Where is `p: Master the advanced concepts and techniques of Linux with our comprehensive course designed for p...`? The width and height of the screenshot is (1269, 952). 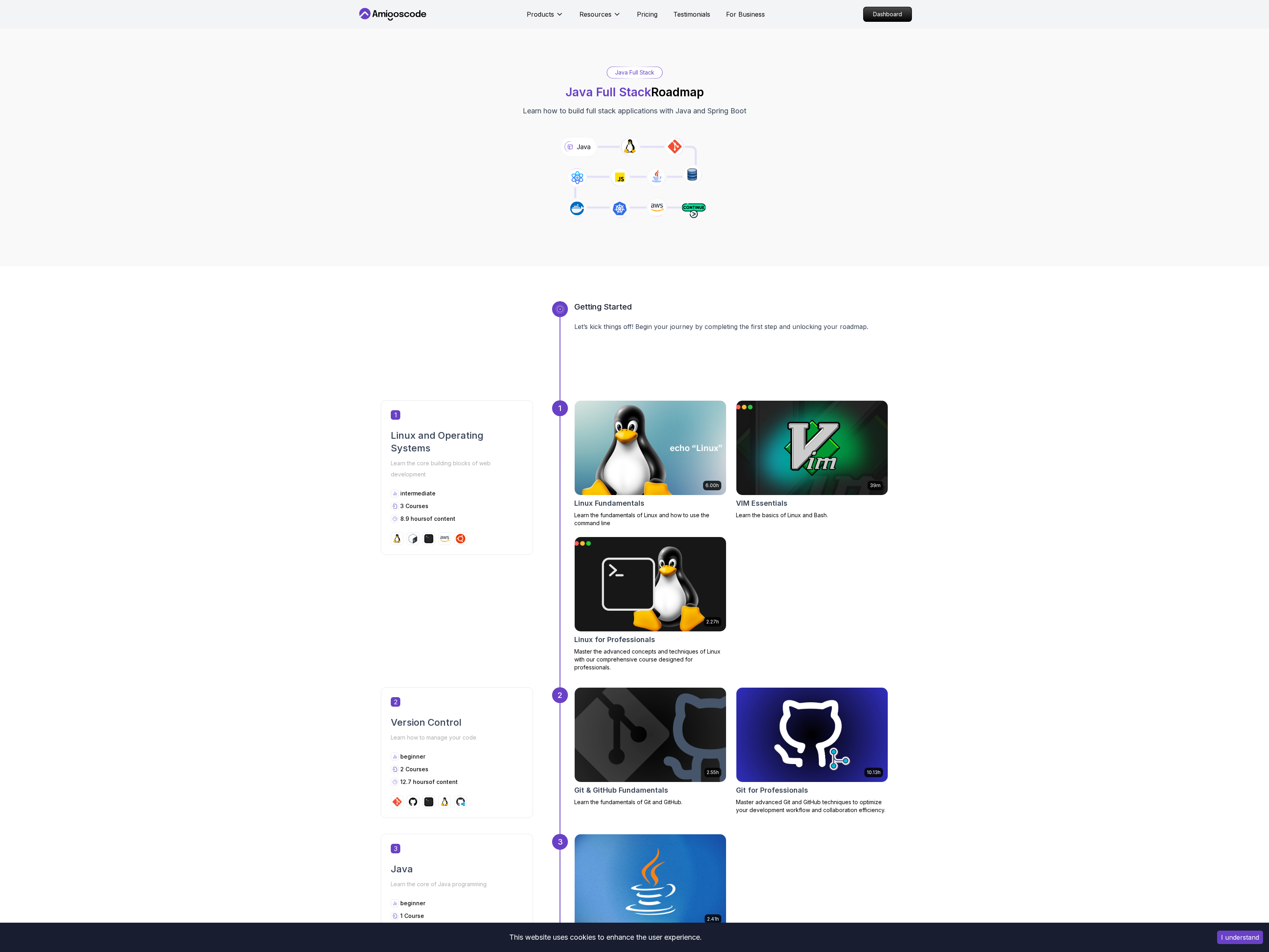
p: Master the advanced concepts and techniques of Linux with our comprehensive course designed for p... is located at coordinates (650, 660).